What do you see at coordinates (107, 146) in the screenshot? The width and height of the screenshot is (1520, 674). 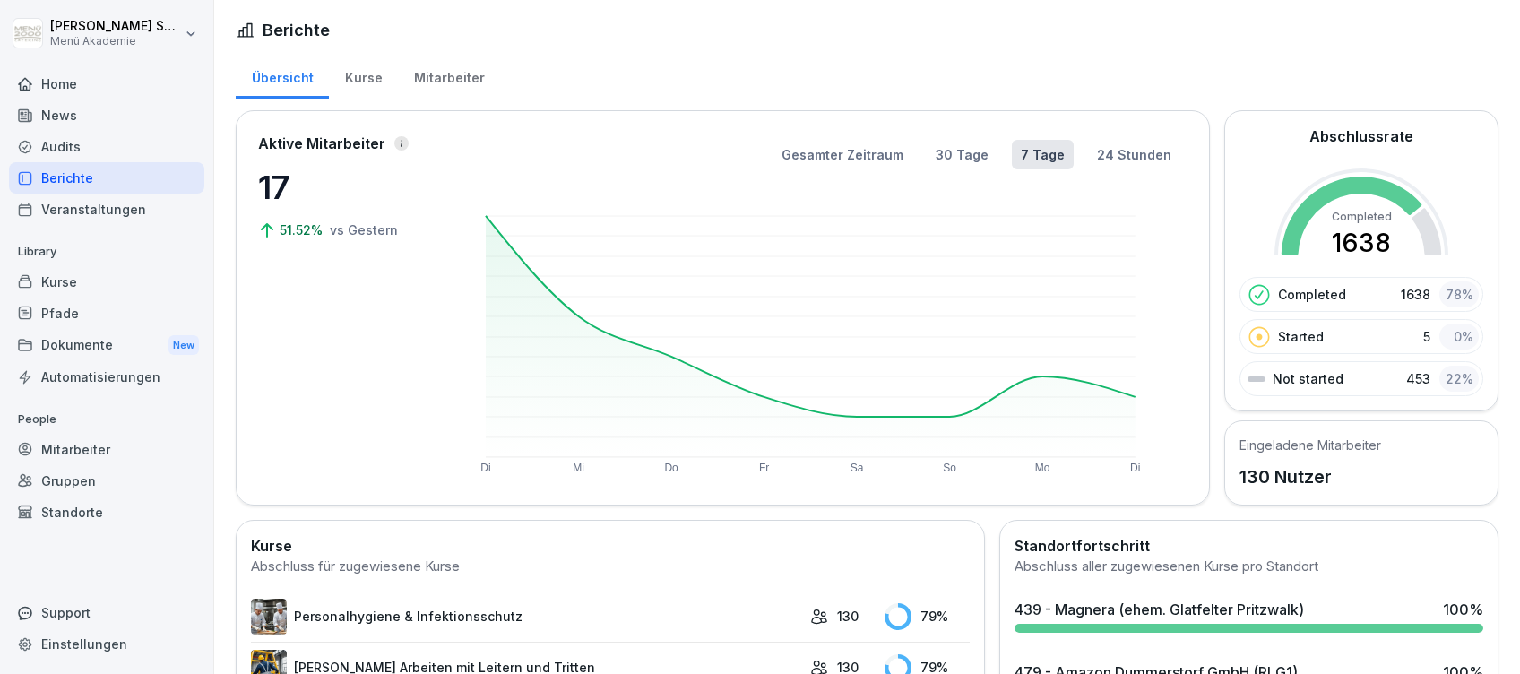 I see `a: Audits` at bounding box center [107, 146].